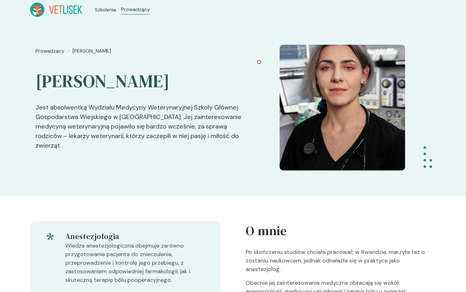 This screenshot has height=292, width=466. Describe the element at coordinates (50, 51) in the screenshot. I see `a: Prowadzacy` at that location.